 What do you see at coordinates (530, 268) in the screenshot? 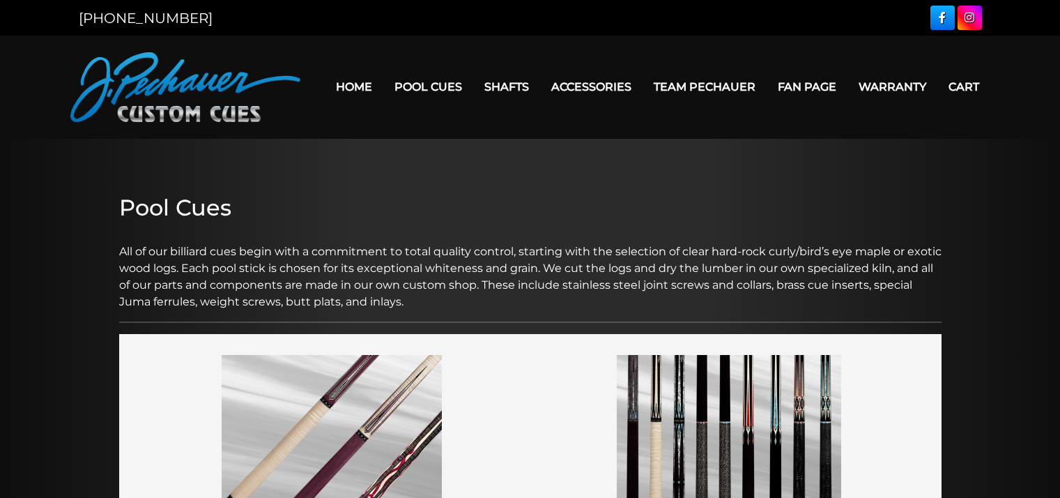
I see `p: All of our billiard cues begin with a commitment to total quality control, starting with the sele...` at bounding box center [530, 268].